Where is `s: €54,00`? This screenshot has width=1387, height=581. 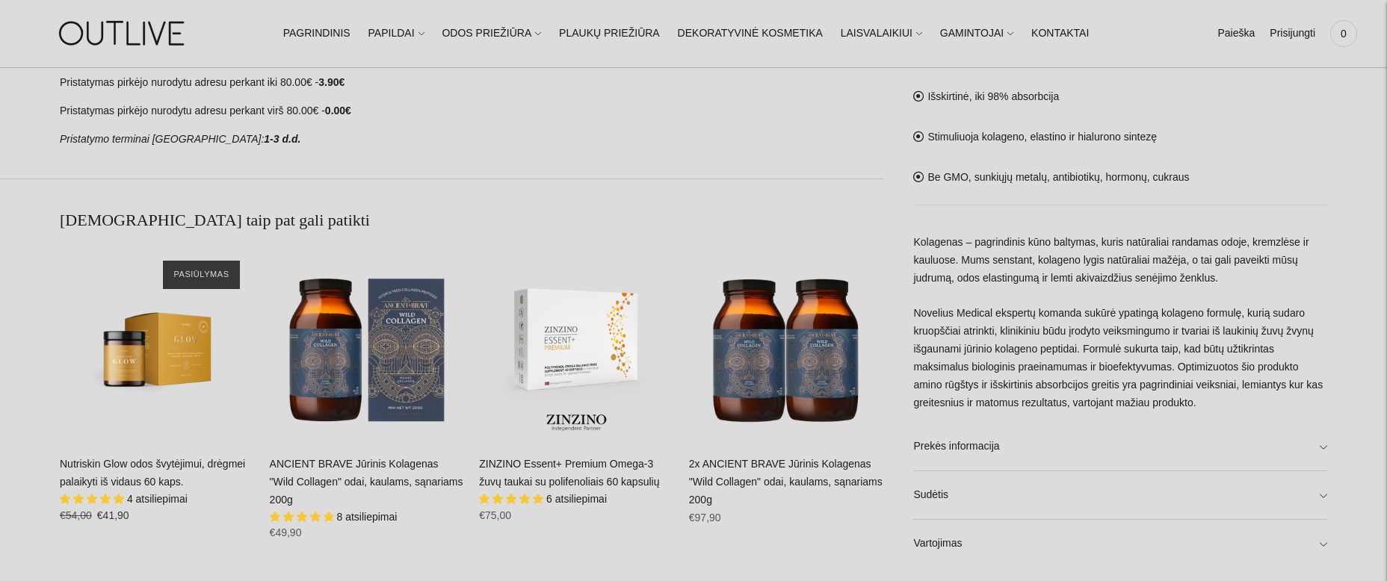
s: €54,00 is located at coordinates (75, 516).